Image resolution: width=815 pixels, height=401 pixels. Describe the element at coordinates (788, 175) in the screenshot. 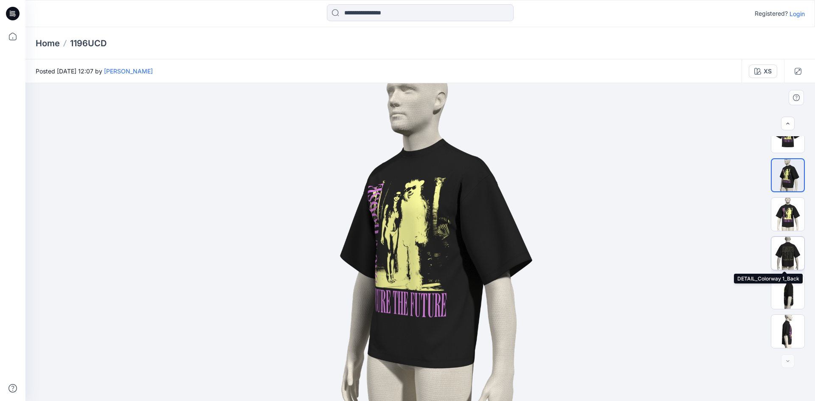

I see `img: DETAIL_Colorway 1` at that location.